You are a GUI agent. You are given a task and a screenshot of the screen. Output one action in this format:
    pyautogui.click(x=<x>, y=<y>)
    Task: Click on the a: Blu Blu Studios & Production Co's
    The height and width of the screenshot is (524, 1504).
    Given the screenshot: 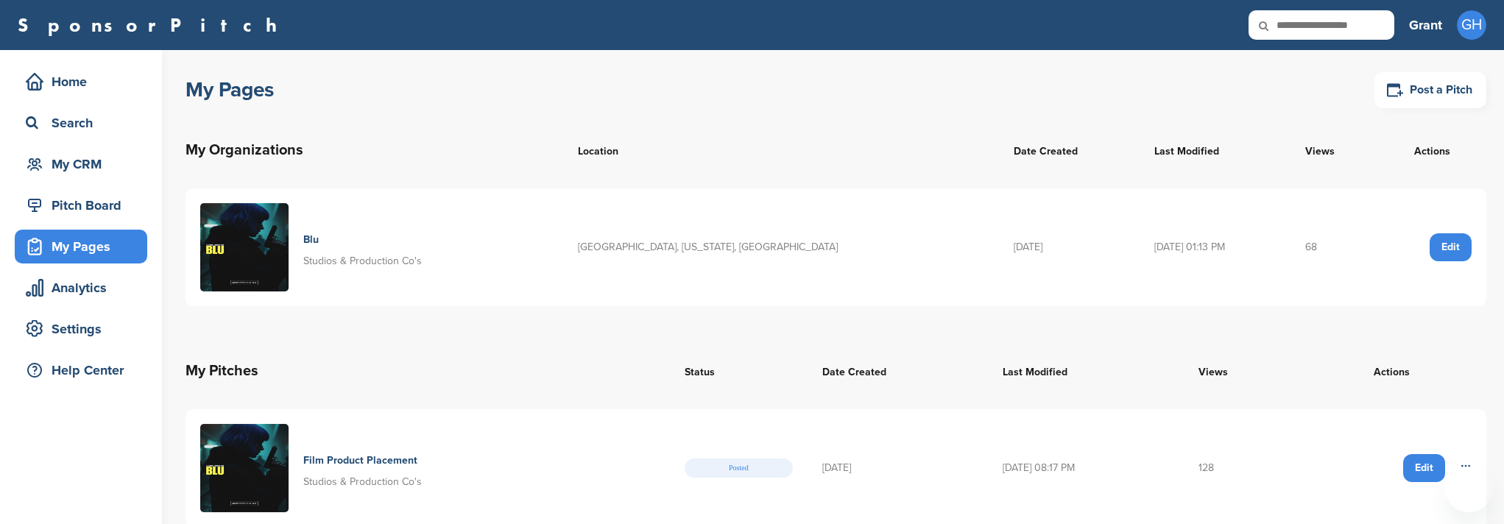 What is the action you would take?
    pyautogui.click(x=374, y=247)
    